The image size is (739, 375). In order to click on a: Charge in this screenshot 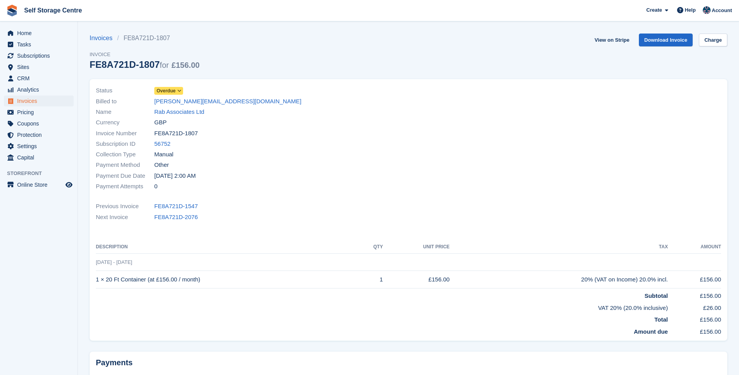, I will do `click(713, 40)`.